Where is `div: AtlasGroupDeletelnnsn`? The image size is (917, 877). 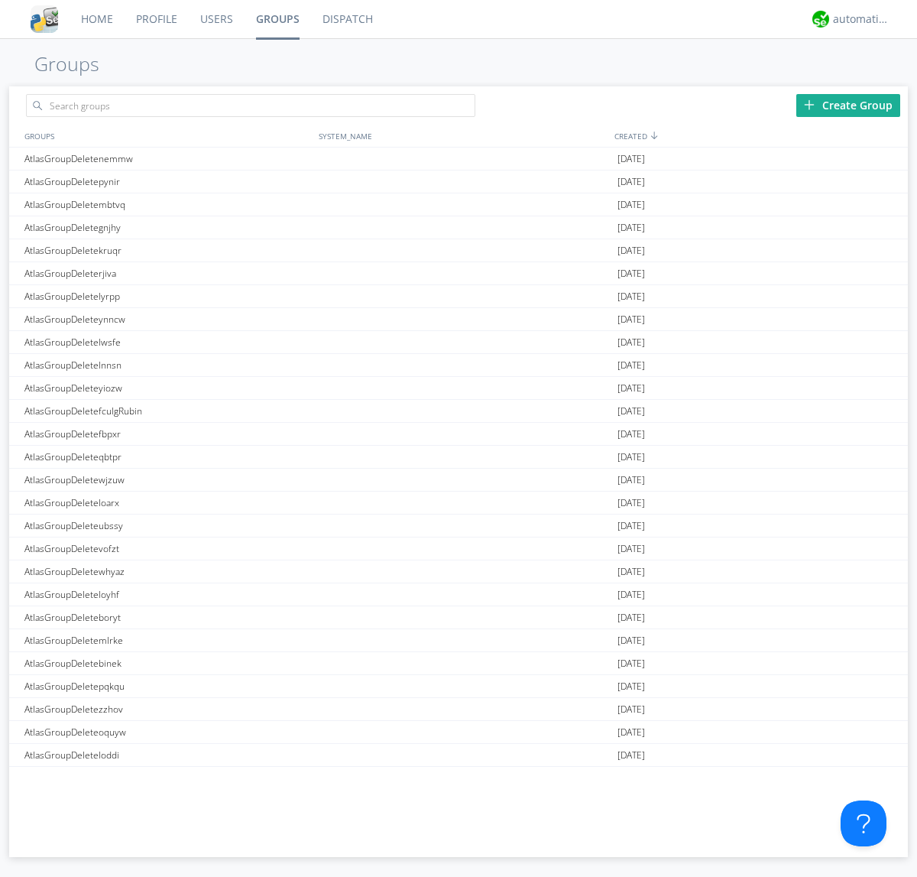
div: AtlasGroupDeletelnnsn is located at coordinates (167, 365).